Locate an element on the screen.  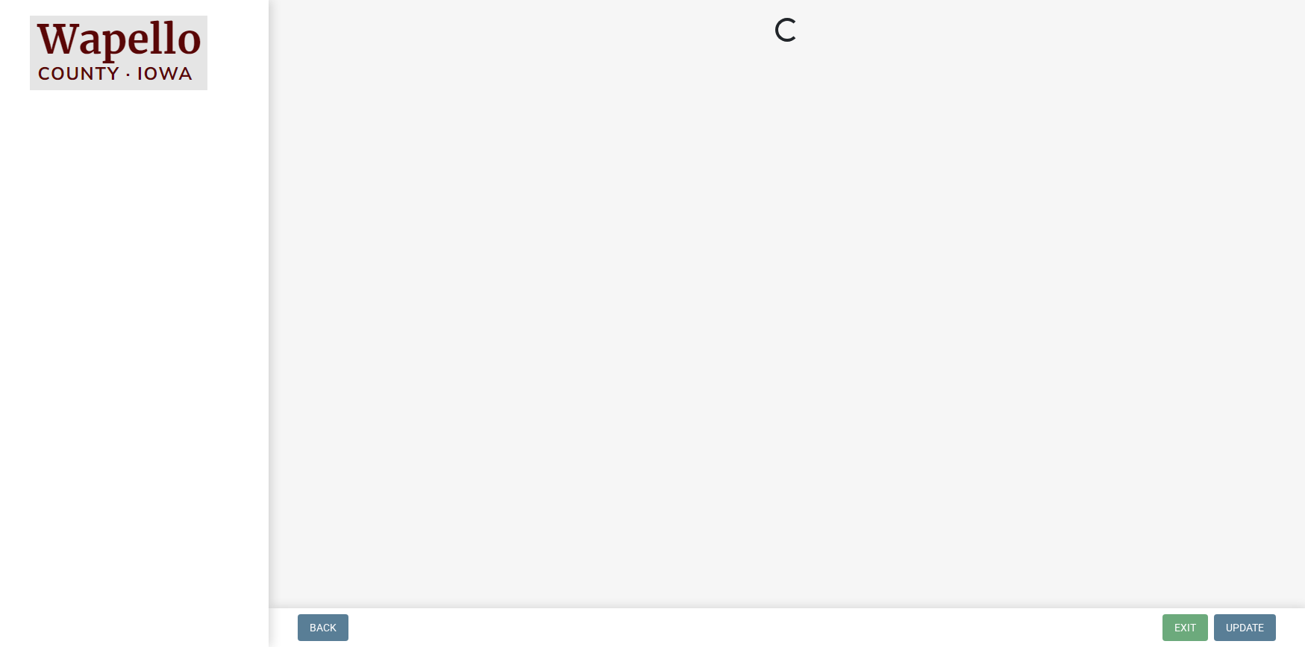
button: Exit is located at coordinates (1185, 628).